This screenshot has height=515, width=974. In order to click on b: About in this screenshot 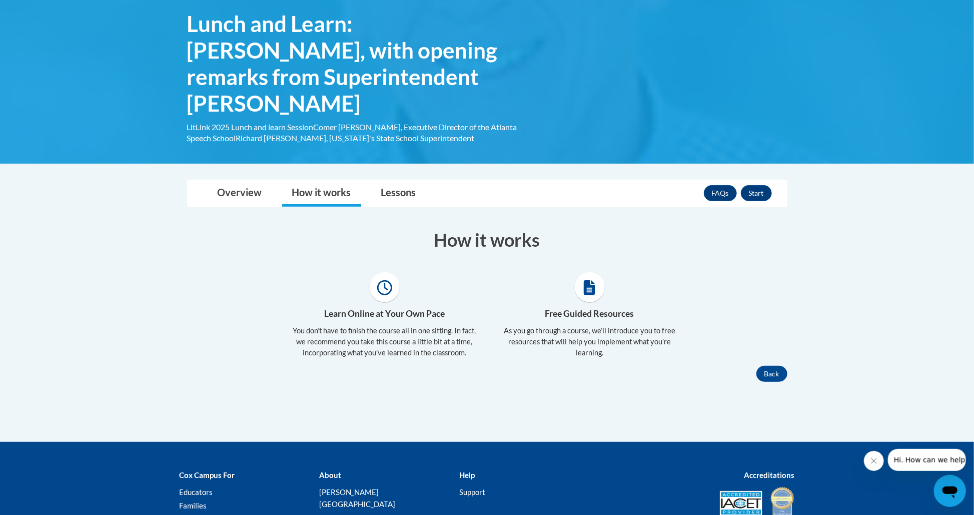, I will do `click(330, 475)`.